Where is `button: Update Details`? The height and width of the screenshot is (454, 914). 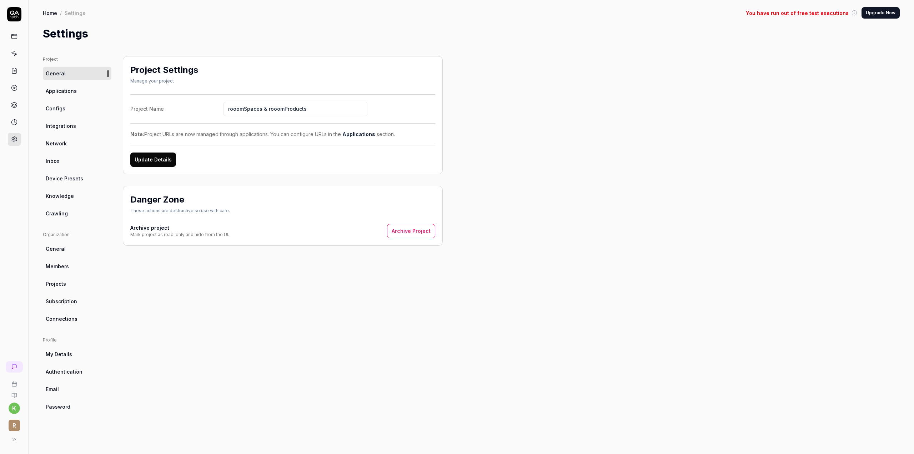 button: Update Details is located at coordinates (153, 160).